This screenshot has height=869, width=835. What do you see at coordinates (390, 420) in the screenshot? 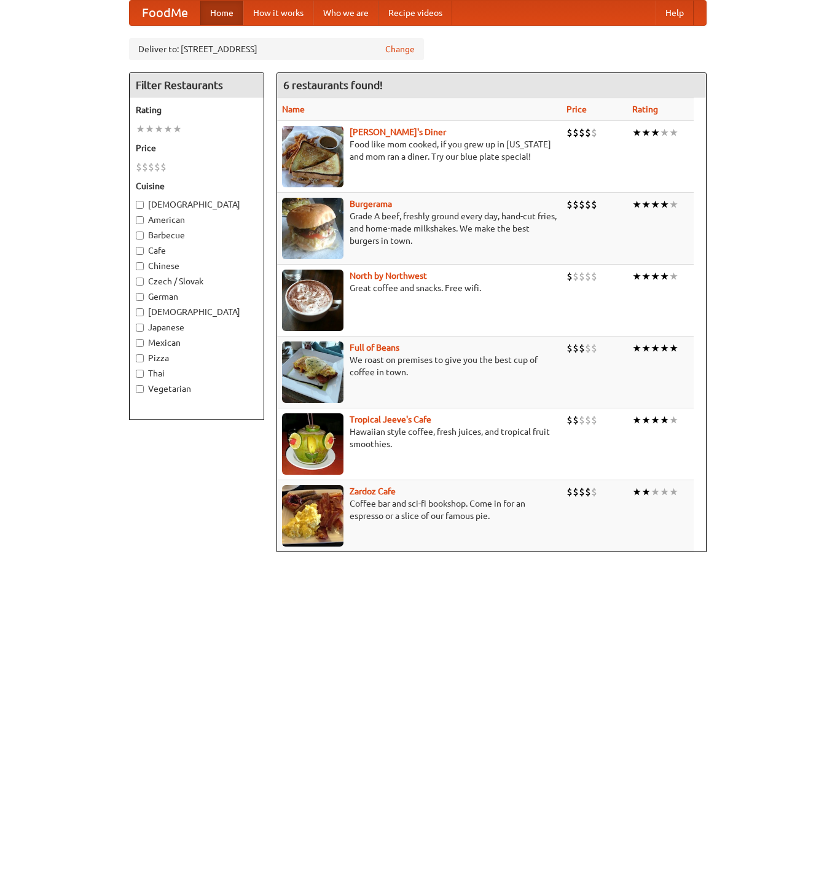
I see `a: Tropical Jeeve's Cafe` at bounding box center [390, 420].